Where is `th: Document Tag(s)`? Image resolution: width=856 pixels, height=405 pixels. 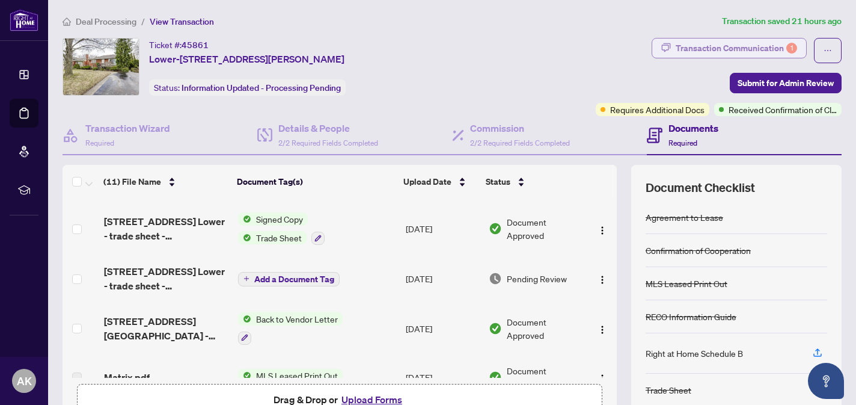 th: Document Tag(s) is located at coordinates (315, 182).